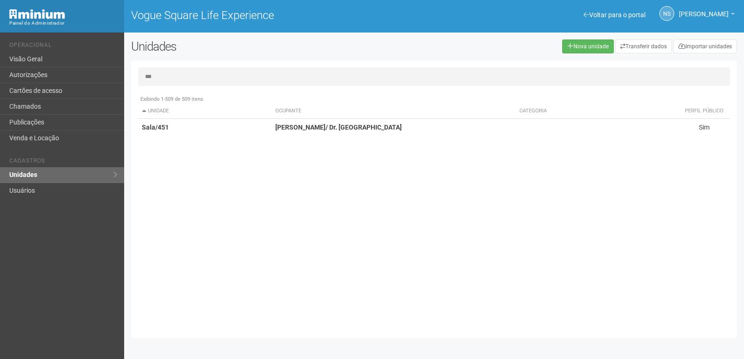 The image size is (744, 359). Describe the element at coordinates (393, 111) in the screenshot. I see `th: Ocupante: activate to sort column ascending` at that location.